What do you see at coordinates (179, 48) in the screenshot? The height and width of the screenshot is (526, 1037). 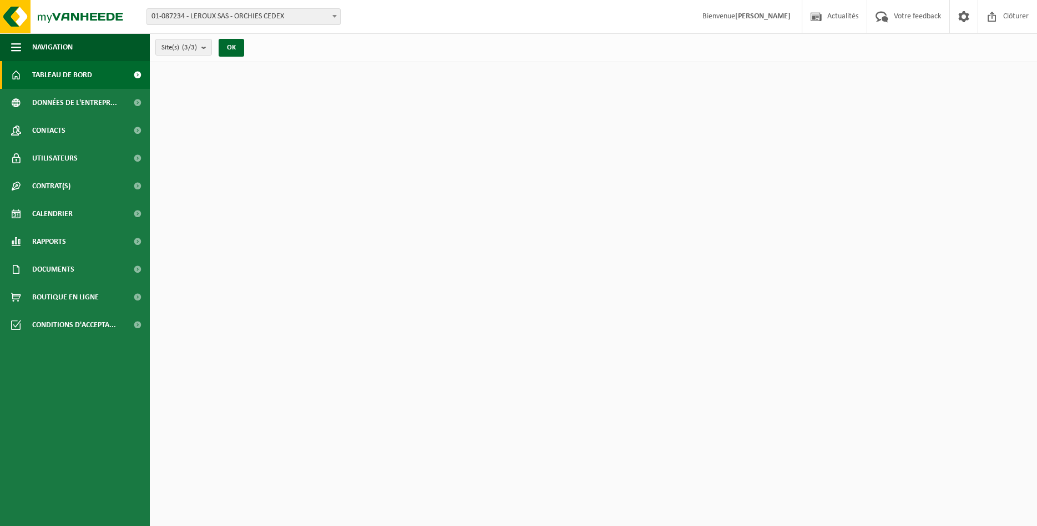 I see `span: Site(s)` at bounding box center [179, 48].